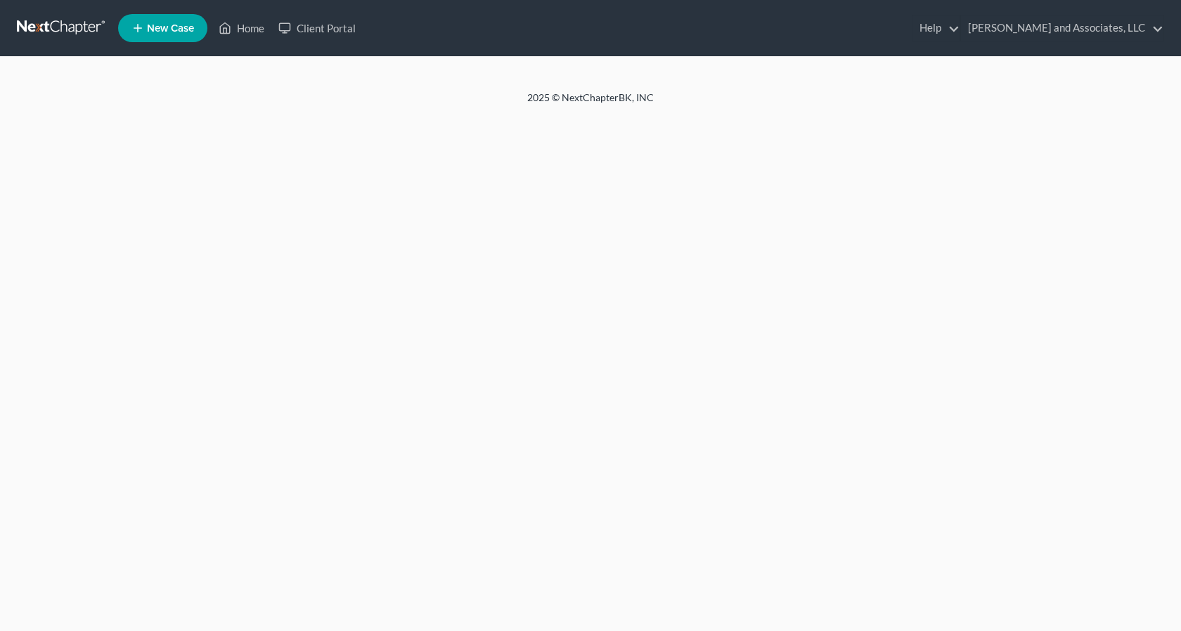 Image resolution: width=1181 pixels, height=631 pixels. I want to click on a: Help, so click(936, 28).